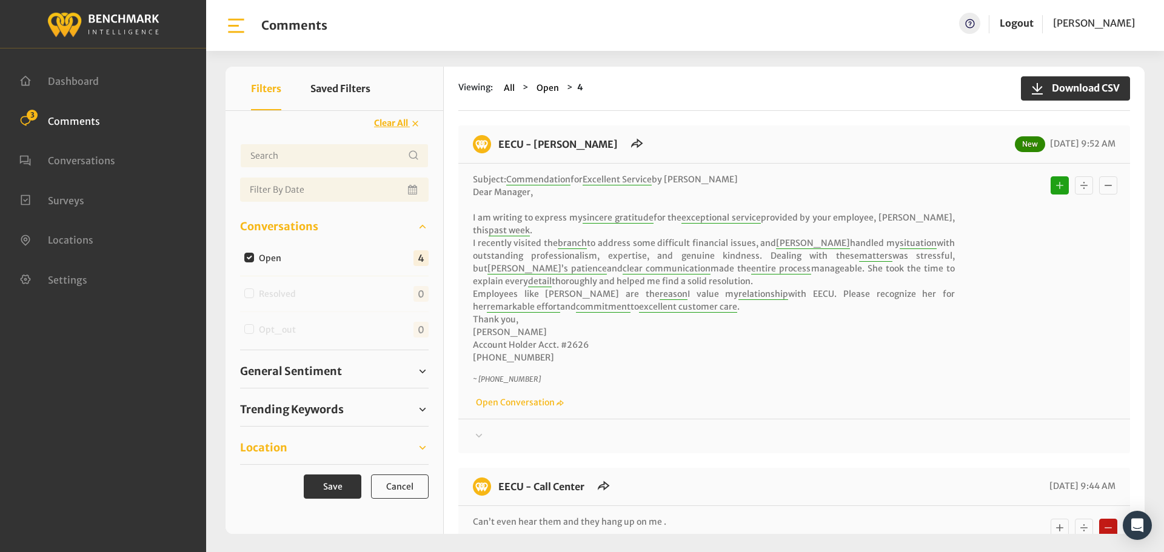 The image size is (1164, 552). I want to click on button: Save, so click(332, 487).